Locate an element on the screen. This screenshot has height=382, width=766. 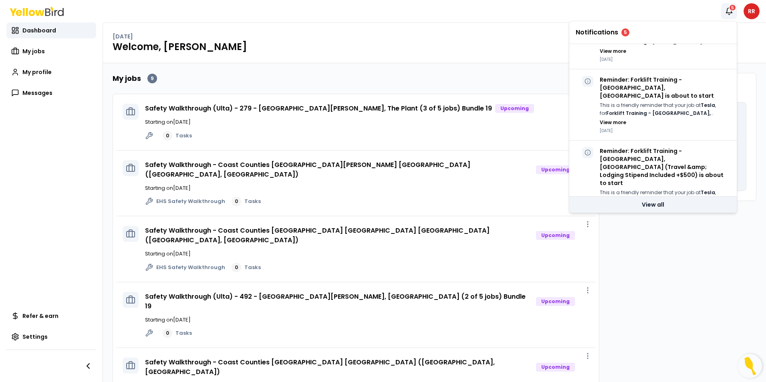
span: My jobs is located at coordinates (34, 51).